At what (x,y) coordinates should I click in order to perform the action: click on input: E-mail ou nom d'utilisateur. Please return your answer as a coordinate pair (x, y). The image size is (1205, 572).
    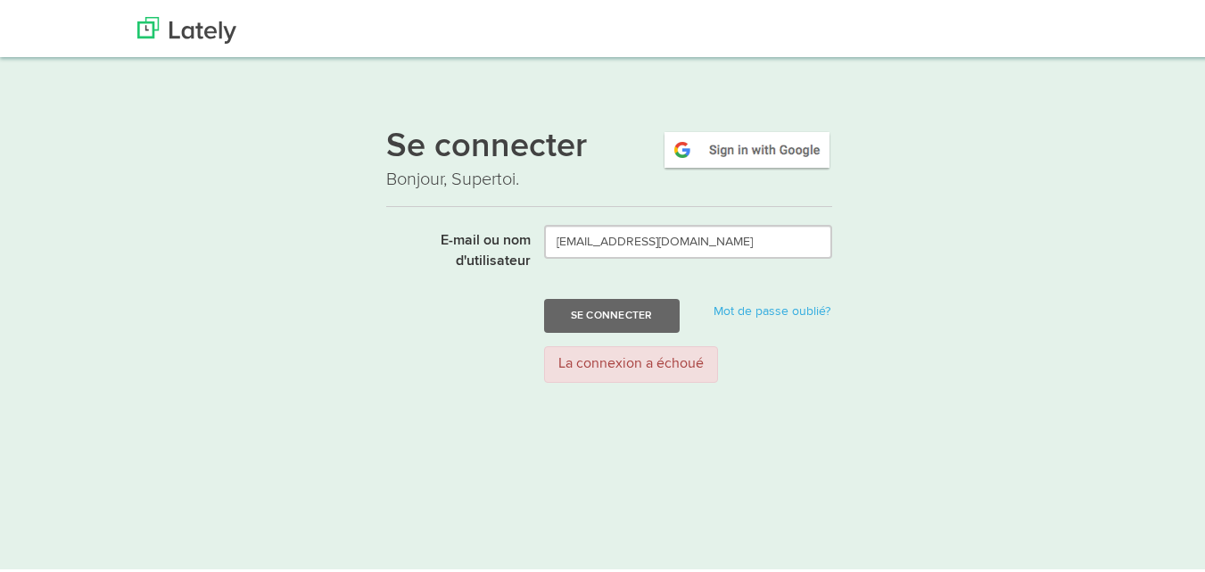
    Looking at the image, I should click on (688, 238).